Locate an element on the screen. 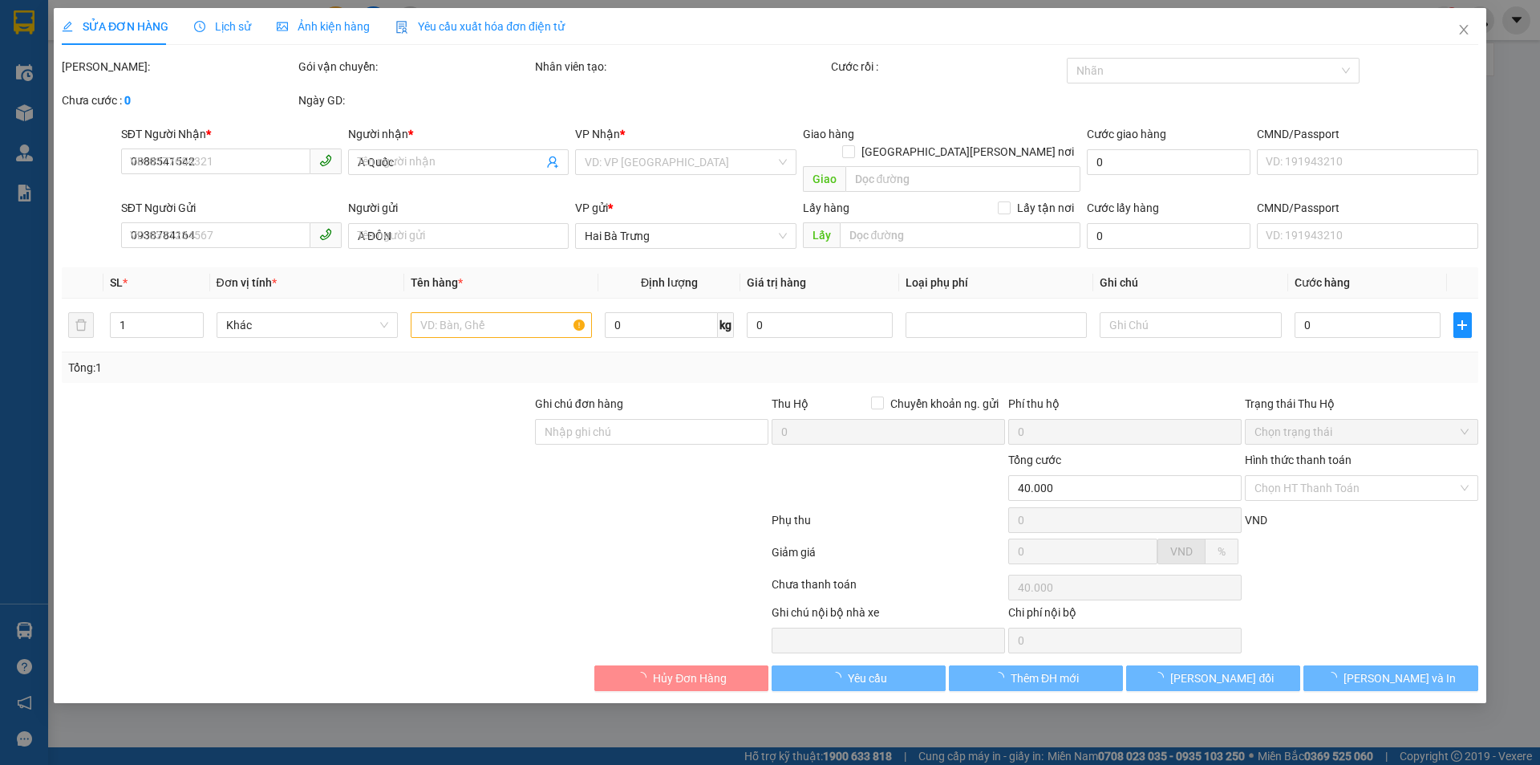 The image size is (1540, 765). div: Ghi chú nội bộ nhà xe is located at coordinates (888, 615).